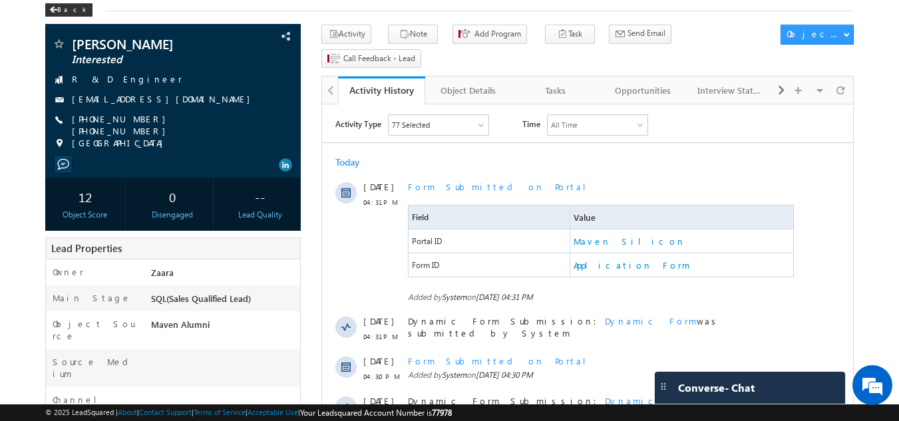 The height and width of the screenshot is (421, 899). I want to click on a: Object Details, so click(468, 90).